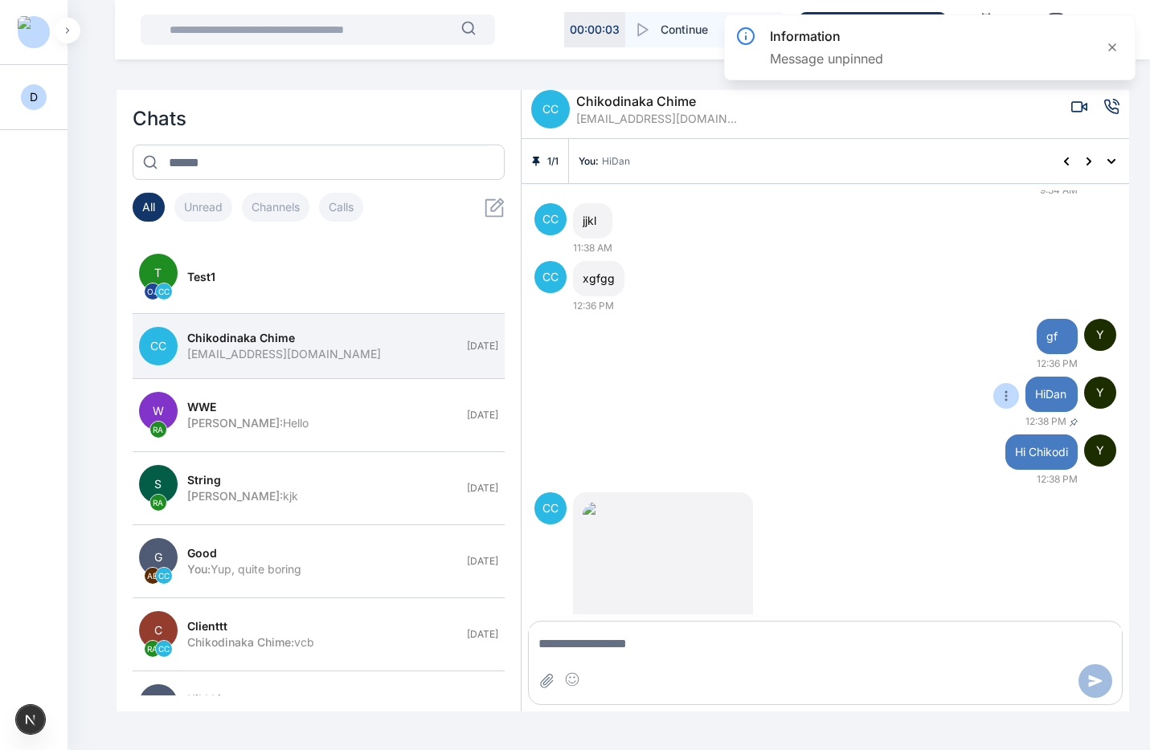 This screenshot has width=1150, height=750. What do you see at coordinates (34, 32) in the screenshot?
I see `button: Logo` at bounding box center [34, 32].